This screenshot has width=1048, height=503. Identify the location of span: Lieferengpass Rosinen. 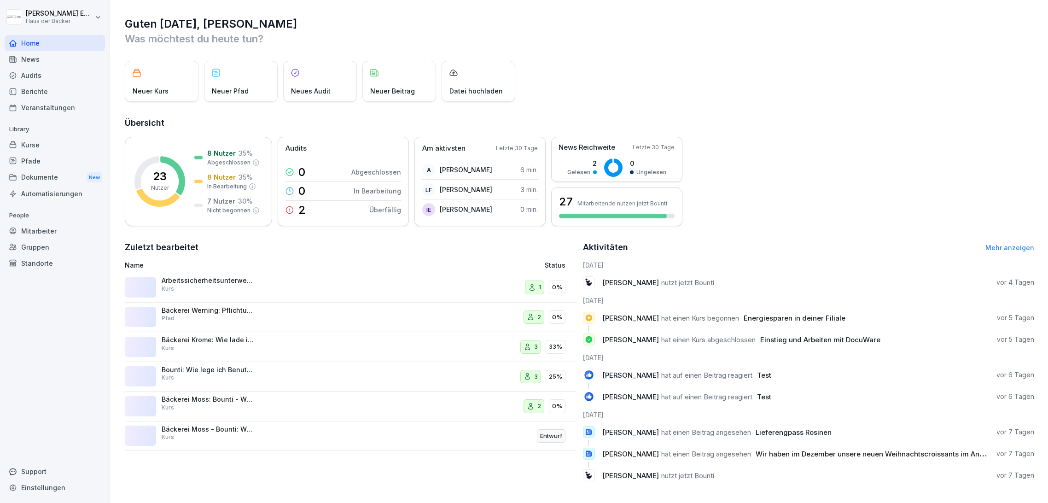
(793, 432).